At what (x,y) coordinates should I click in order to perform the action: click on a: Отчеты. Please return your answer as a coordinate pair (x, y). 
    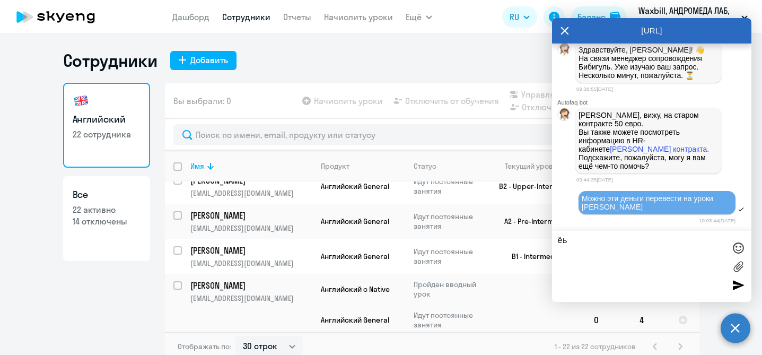
    Looking at the image, I should click on (297, 17).